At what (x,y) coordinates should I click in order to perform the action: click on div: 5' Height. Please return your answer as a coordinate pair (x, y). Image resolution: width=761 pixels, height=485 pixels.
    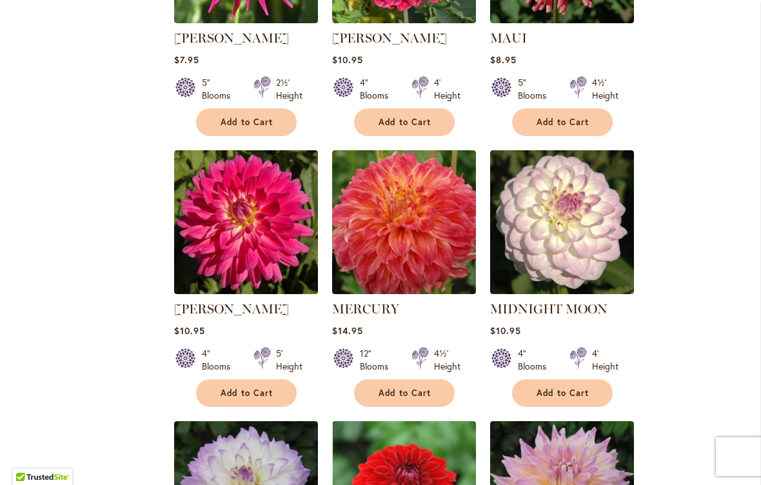
    Looking at the image, I should click on (289, 360).